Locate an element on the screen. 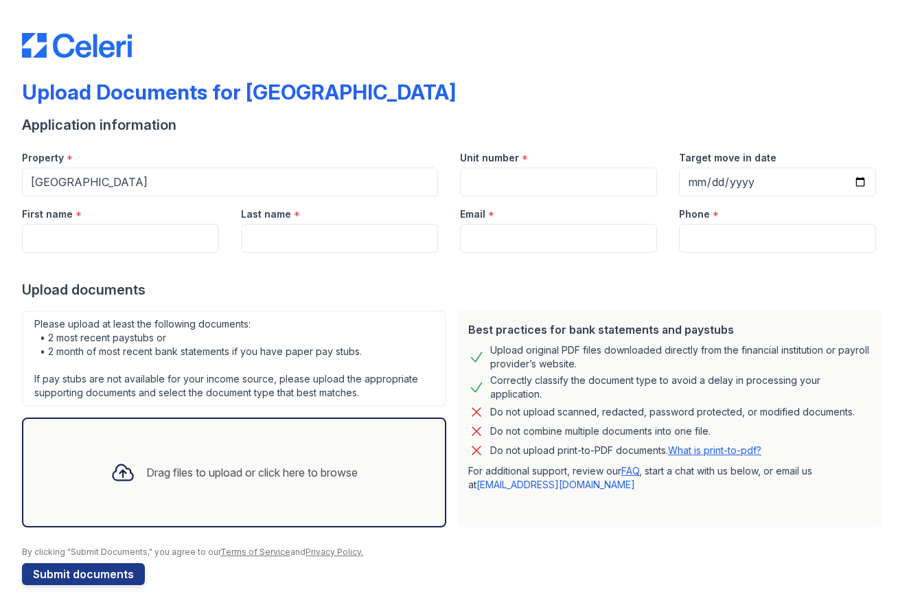 The width and height of the screenshot is (909, 616). p: For additional support, review our , start a chat with us below, or email us at is located at coordinates (670, 478).